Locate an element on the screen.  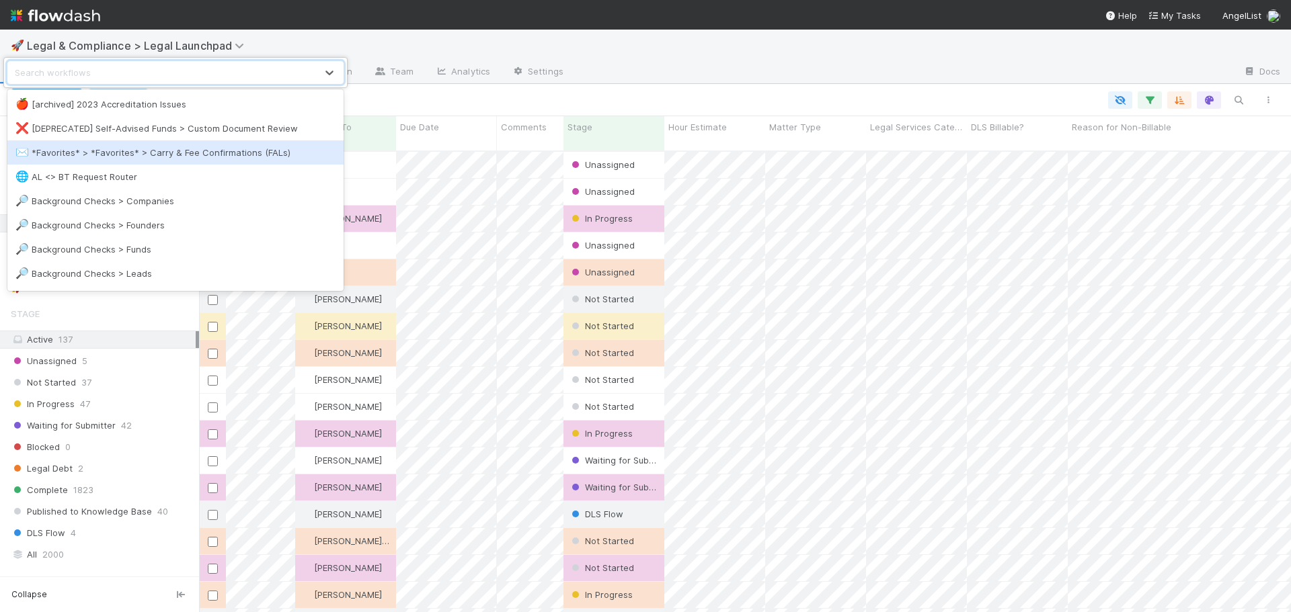
div: Background Checks > Companies is located at coordinates (175, 201).